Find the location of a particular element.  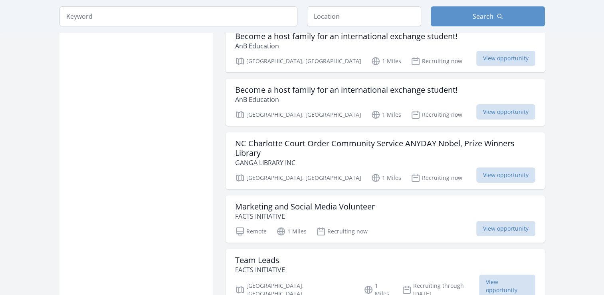

p: GANGA LIBRARY INC is located at coordinates (385, 162).